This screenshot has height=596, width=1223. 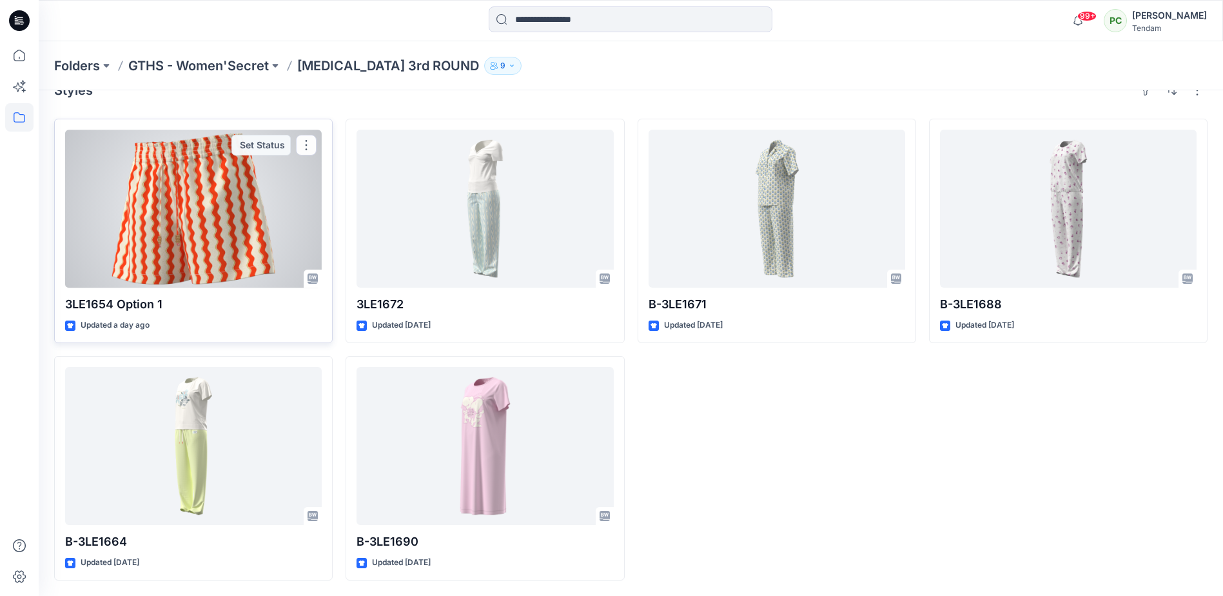 What do you see at coordinates (1068, 208) in the screenshot?
I see `a: B-3LE1688` at bounding box center [1068, 208].